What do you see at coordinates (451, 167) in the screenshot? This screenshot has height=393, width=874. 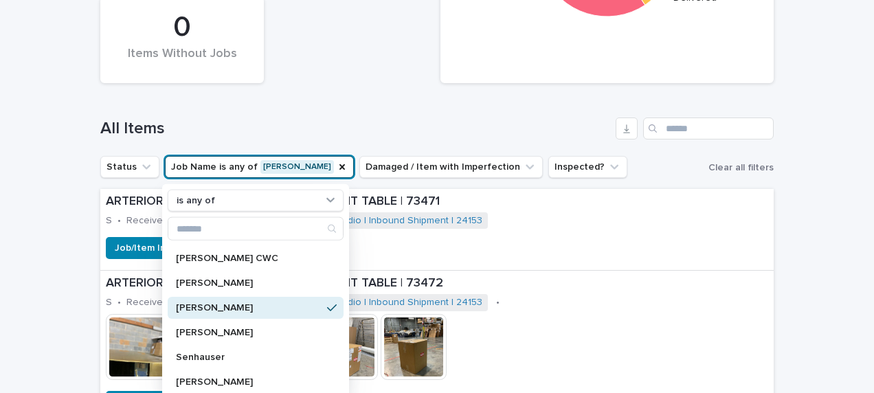 I see `button: Damaged / Item with Imperfection` at bounding box center [451, 167].